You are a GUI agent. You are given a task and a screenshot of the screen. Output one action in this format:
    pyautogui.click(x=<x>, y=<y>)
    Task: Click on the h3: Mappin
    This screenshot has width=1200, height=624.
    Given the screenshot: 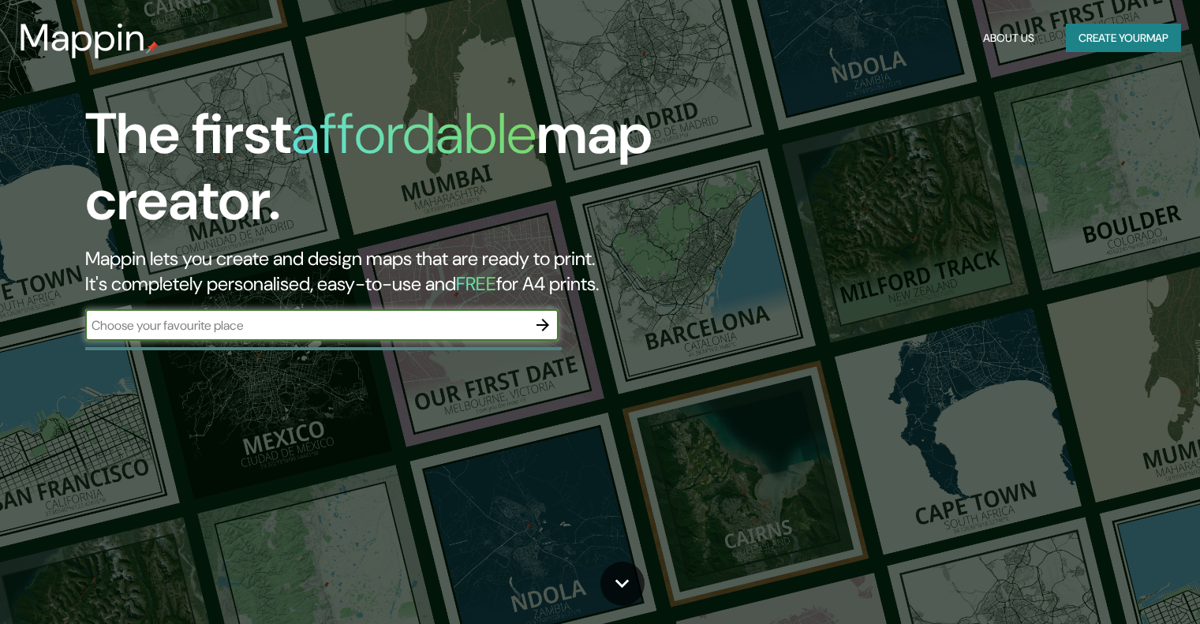 What is the action you would take?
    pyautogui.click(x=82, y=38)
    